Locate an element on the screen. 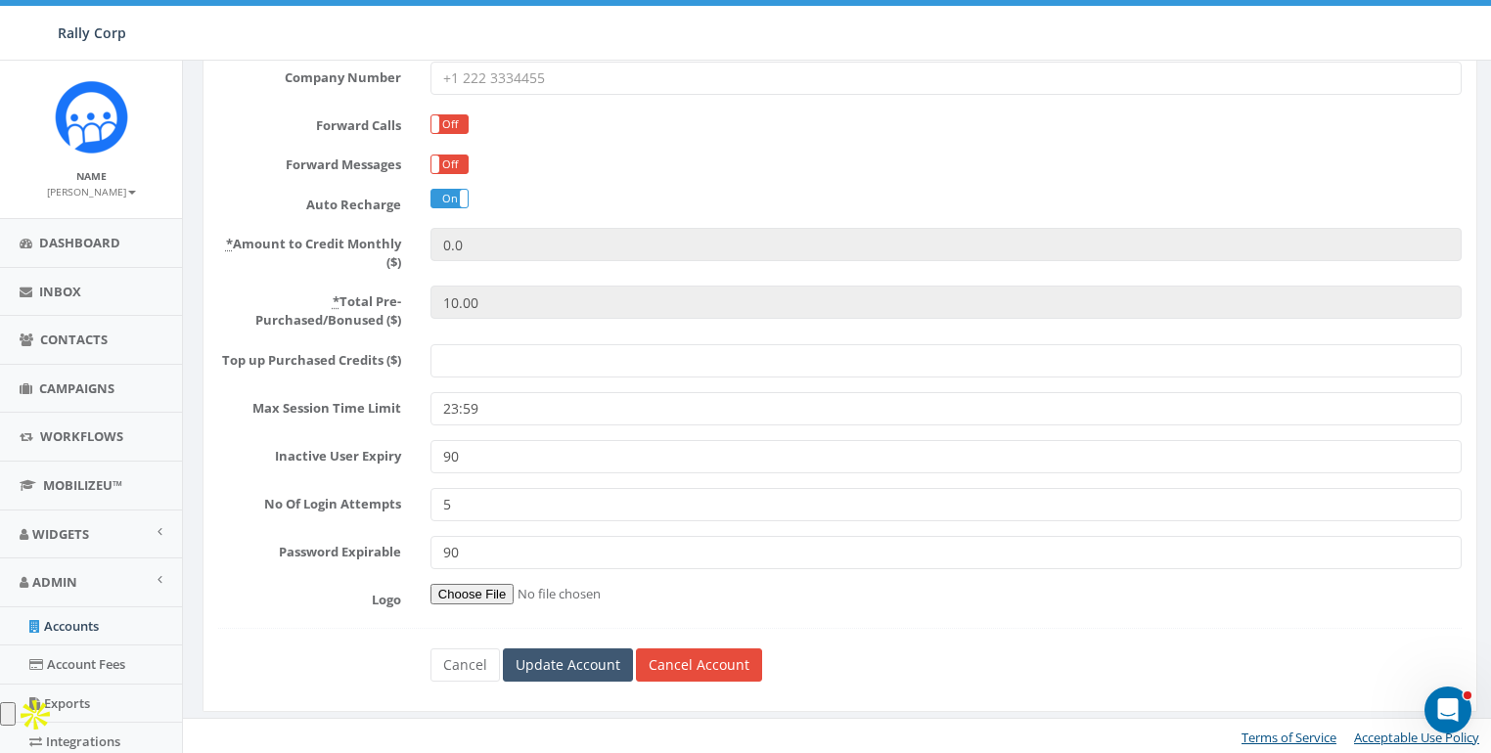  label: Password Expirable is located at coordinates (309, 549).